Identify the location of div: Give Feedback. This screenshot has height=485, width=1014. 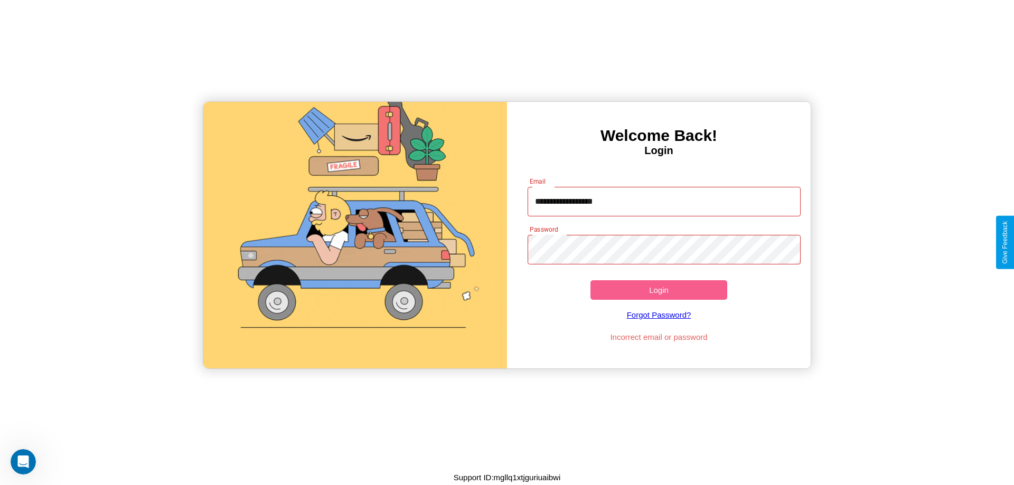
(1005, 242).